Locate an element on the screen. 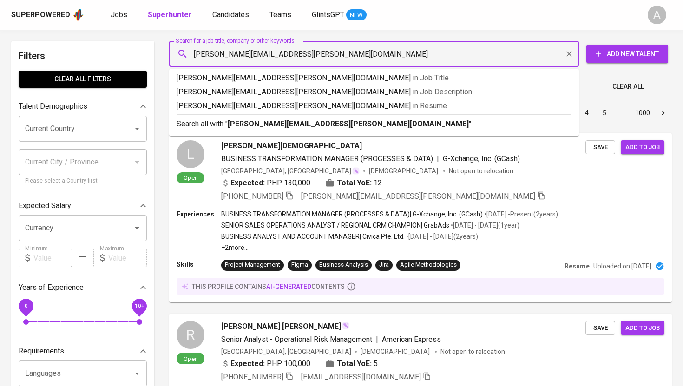 Image resolution: width=683 pixels, height=386 pixels. span: in Job Title is located at coordinates (431, 78).